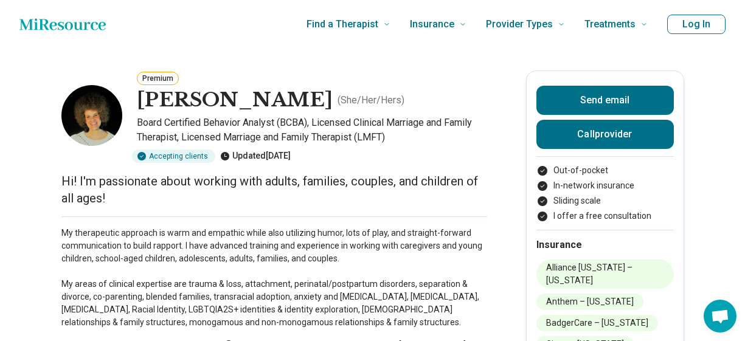  I want to click on p: My therapeutic approach is warm and empathic while also utilizing humor, lots of play, and straig..., so click(274, 278).